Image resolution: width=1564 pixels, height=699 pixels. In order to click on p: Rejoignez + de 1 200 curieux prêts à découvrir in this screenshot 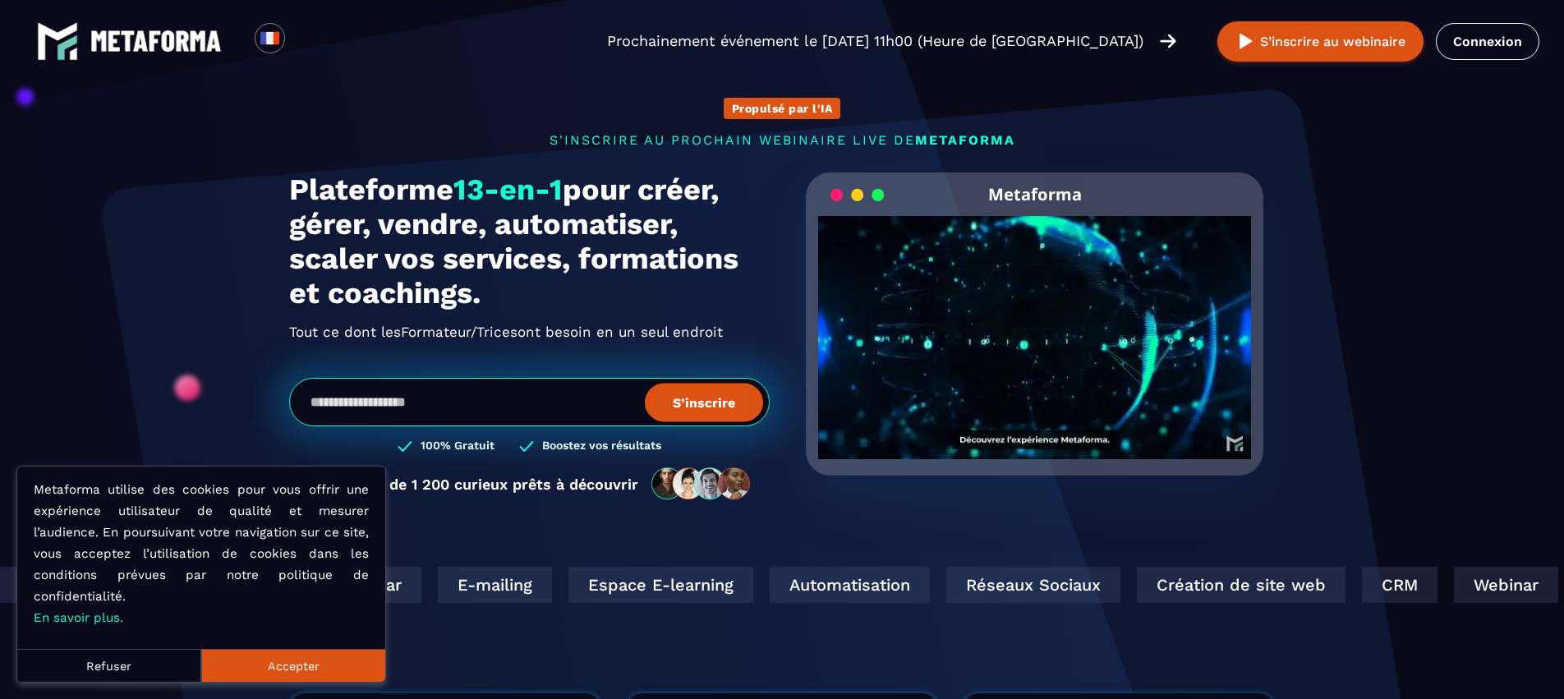, I will do `click(470, 484)`.